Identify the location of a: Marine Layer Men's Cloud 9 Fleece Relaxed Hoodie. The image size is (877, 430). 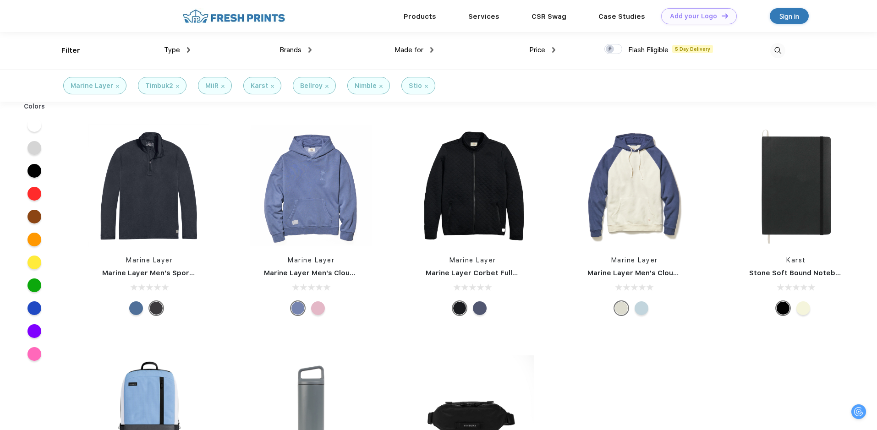
(353, 273).